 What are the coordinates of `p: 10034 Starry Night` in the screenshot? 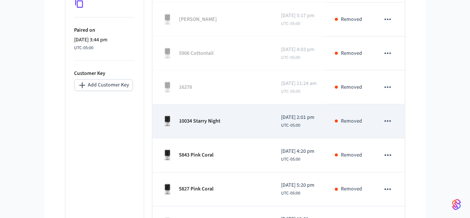 It's located at (200, 121).